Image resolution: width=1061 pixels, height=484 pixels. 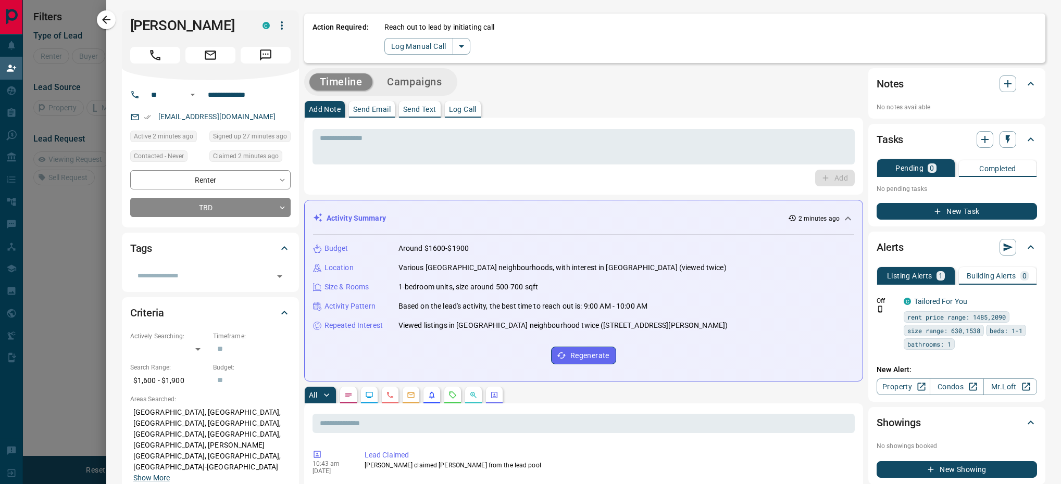 I want to click on p: Building Alerts, so click(x=991, y=276).